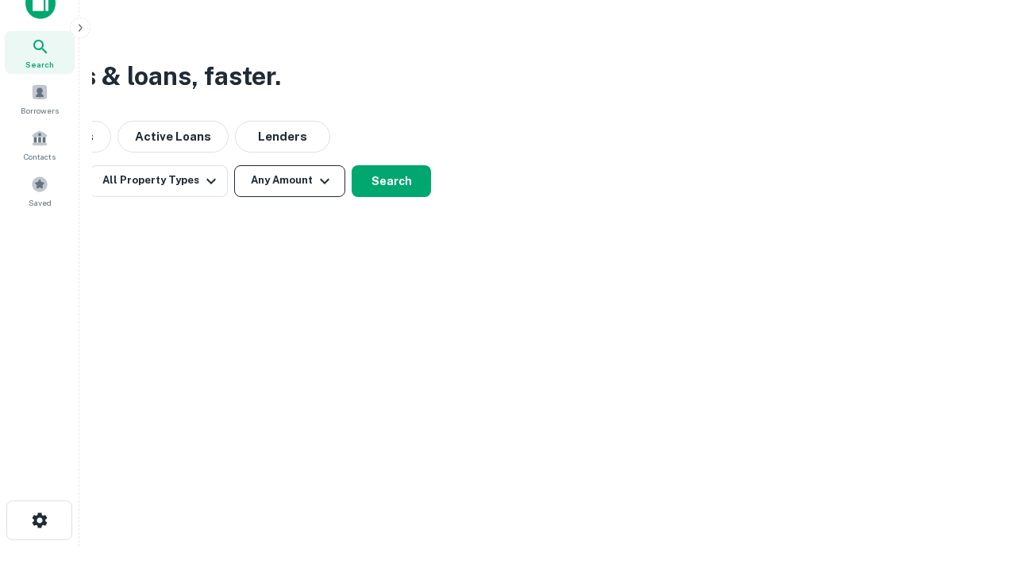  I want to click on a: Contacts, so click(40, 145).